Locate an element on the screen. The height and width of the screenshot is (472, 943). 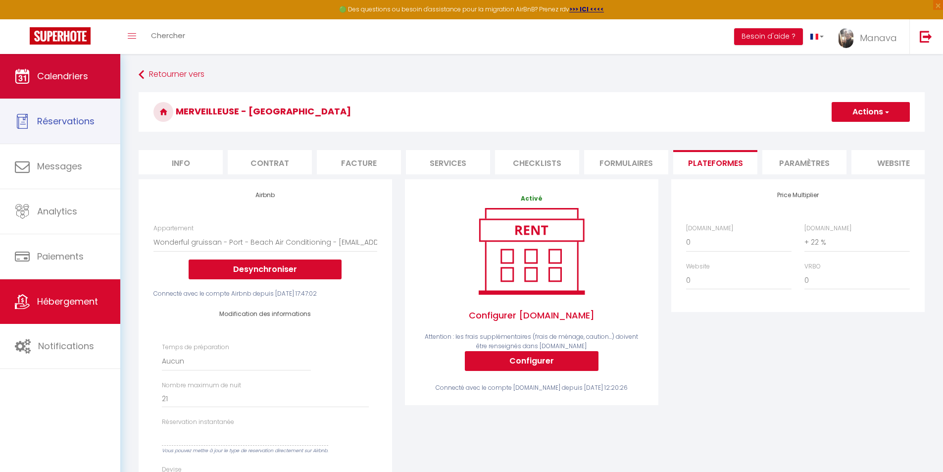
img: rent.png is located at coordinates (531, 251).